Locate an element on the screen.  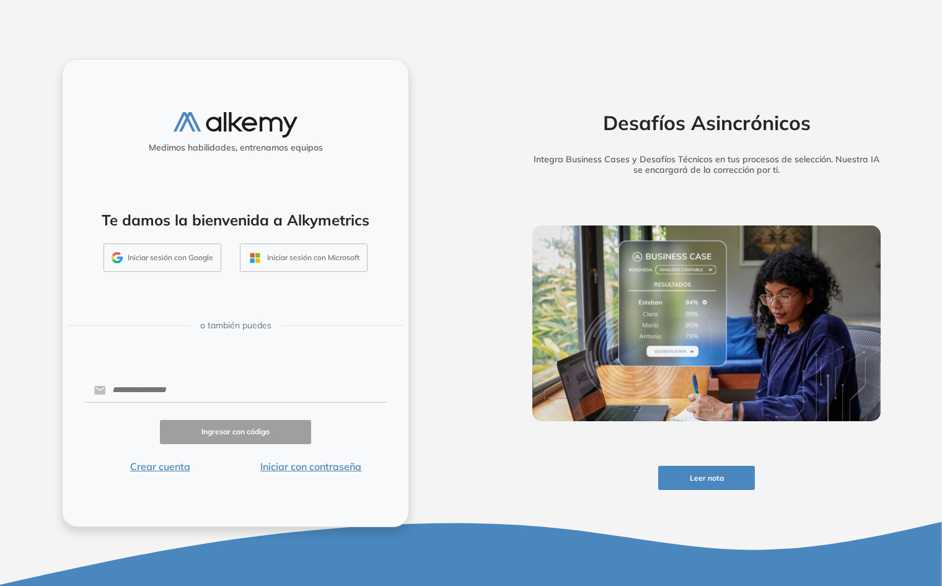
button: Iniciar sesión con Microsoft is located at coordinates (304, 258).